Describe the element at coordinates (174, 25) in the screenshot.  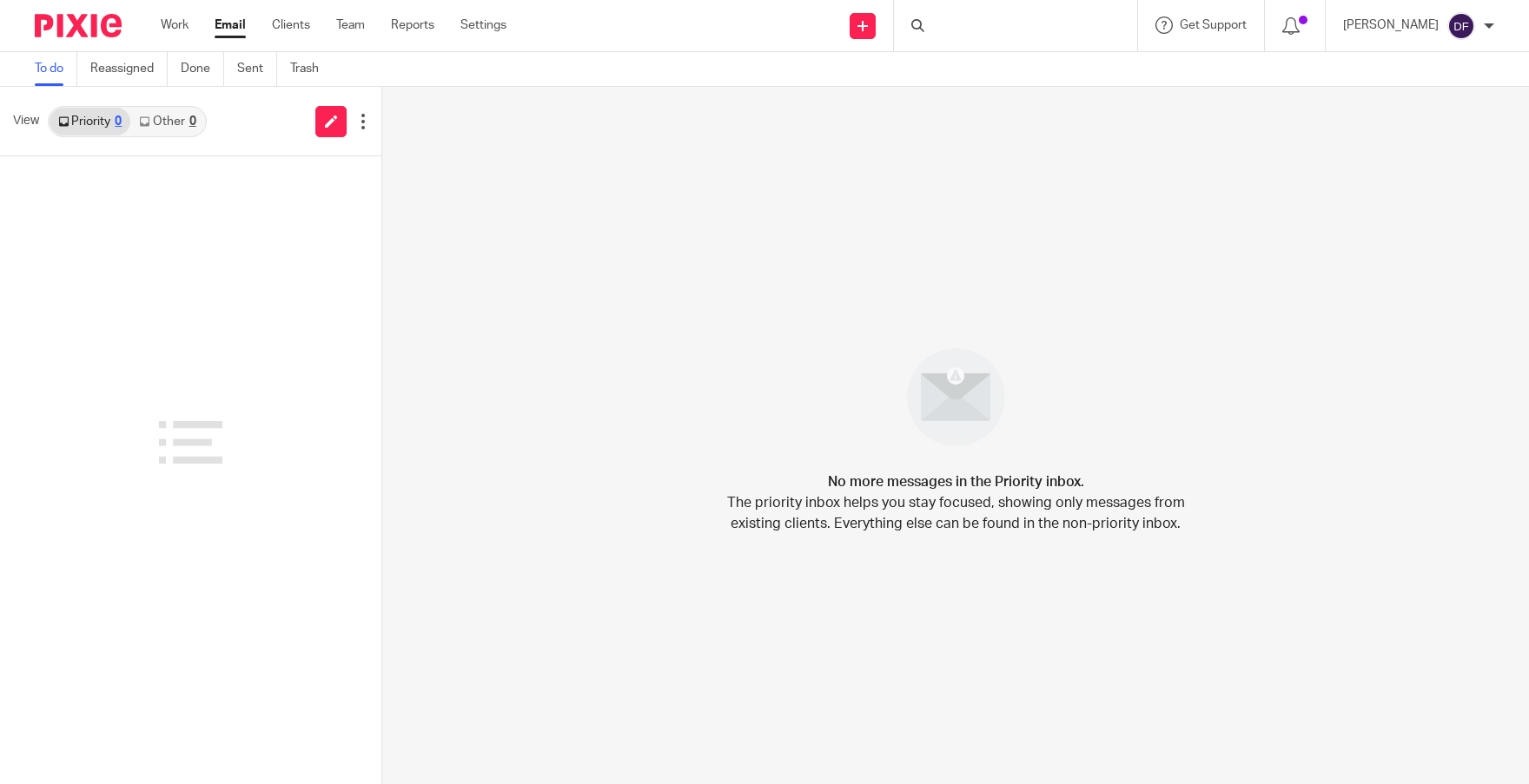
I see `a: Work` at that location.